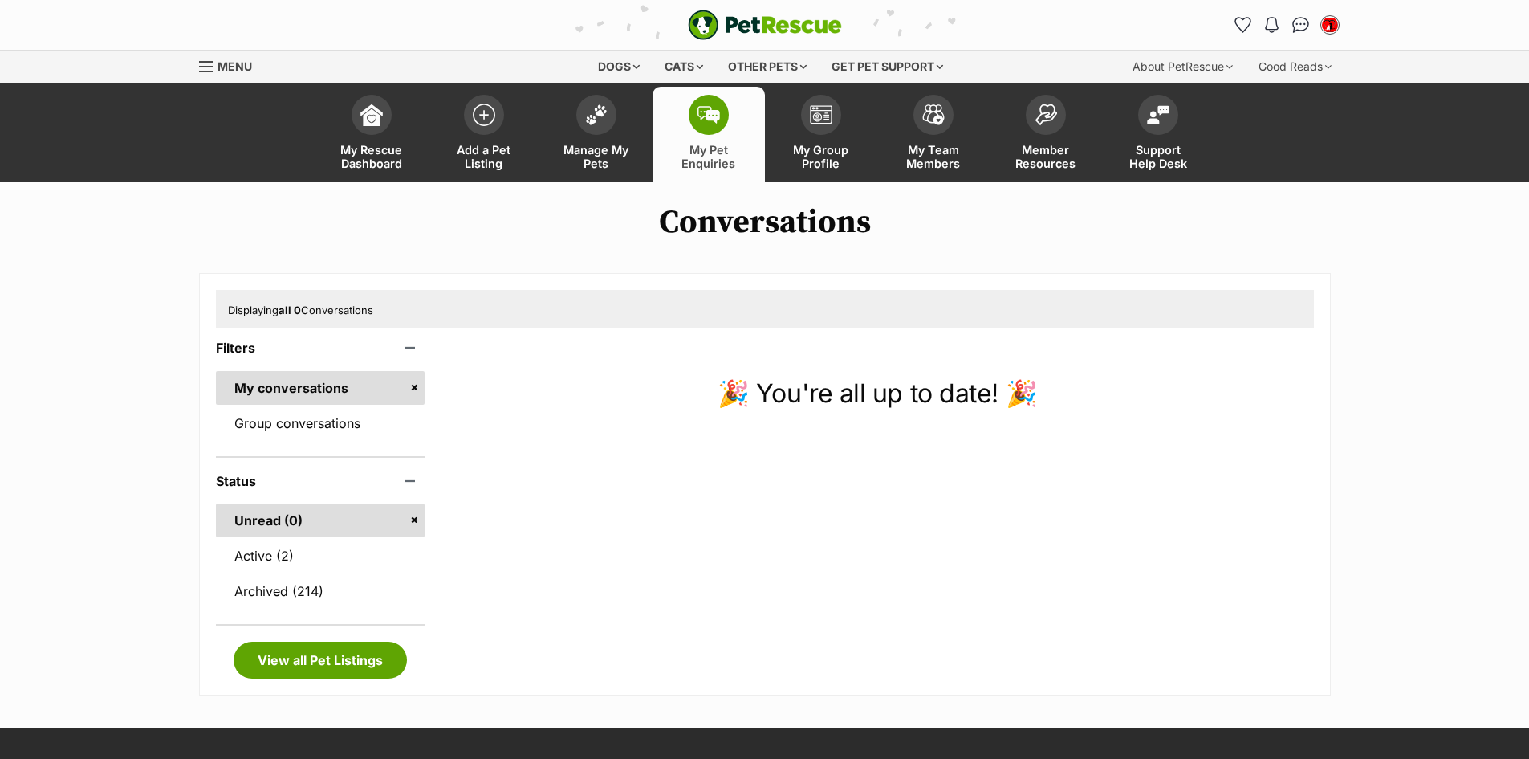 The height and width of the screenshot is (759, 1529). Describe the element at coordinates (596, 134) in the screenshot. I see `a: Manage My Pets` at that location.